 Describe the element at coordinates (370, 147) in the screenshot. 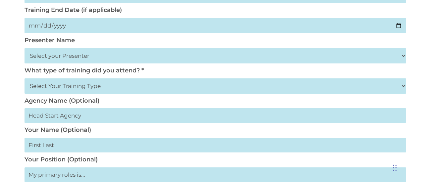

I see `div: Chat Widget` at that location.